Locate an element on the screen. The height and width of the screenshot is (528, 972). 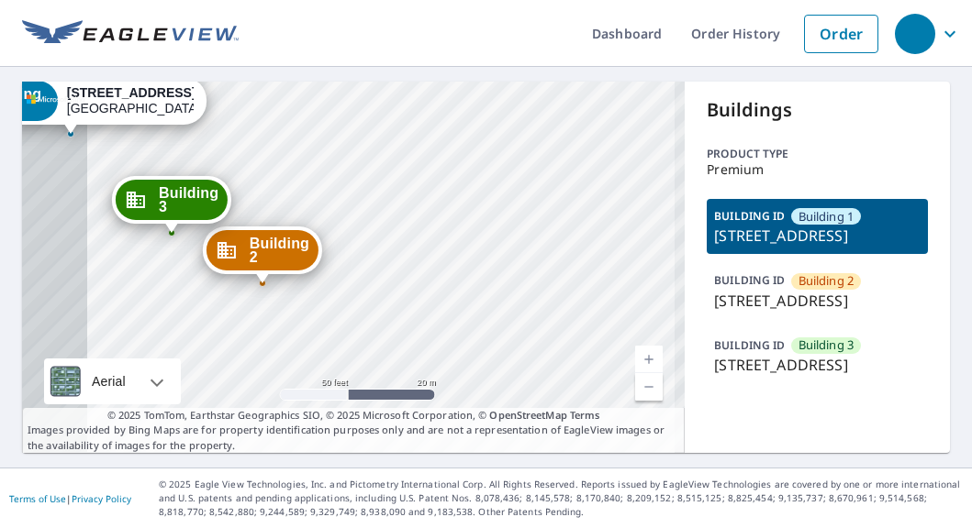
p: © 2025 Eagle View Technologies, Inc. and Pictometry International Corp. All Rights Reserved. Repo... is located at coordinates (561, 498).